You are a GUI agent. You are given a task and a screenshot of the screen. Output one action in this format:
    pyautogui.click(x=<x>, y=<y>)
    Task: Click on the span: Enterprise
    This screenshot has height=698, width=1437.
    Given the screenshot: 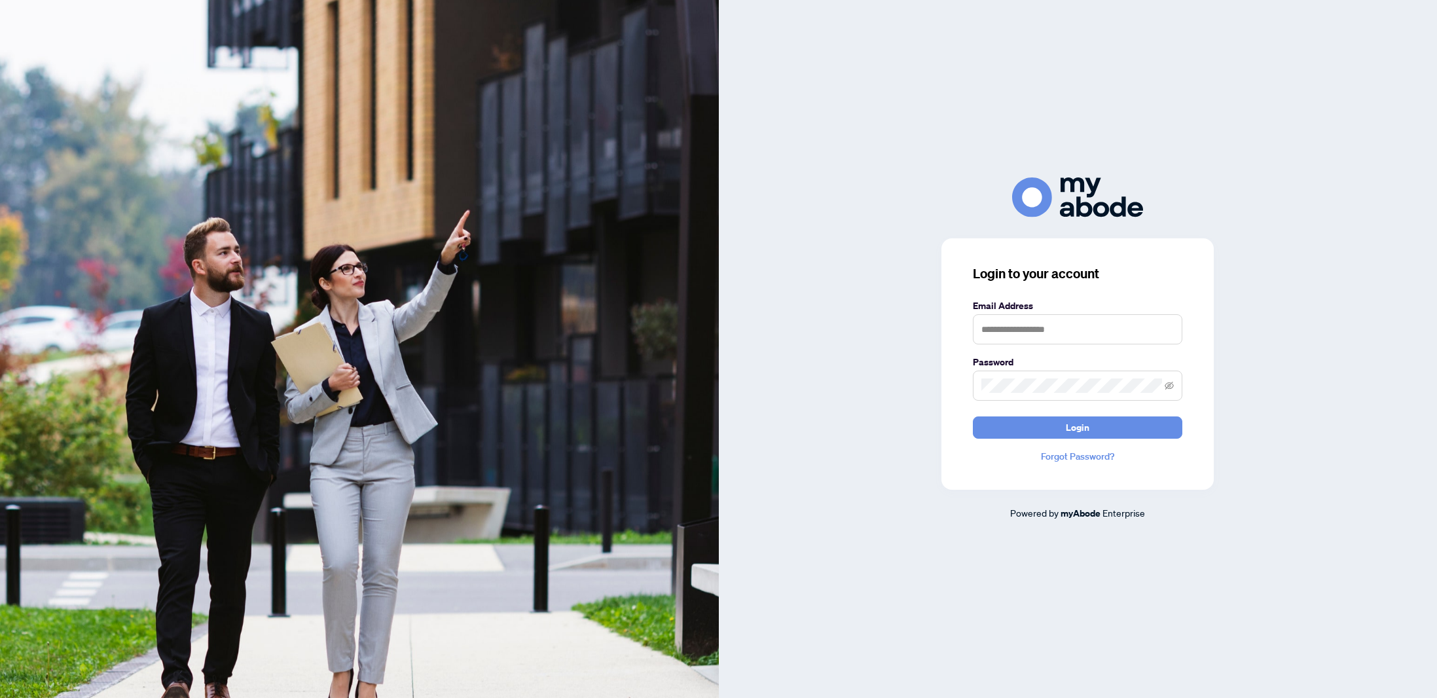 What is the action you would take?
    pyautogui.click(x=1124, y=513)
    